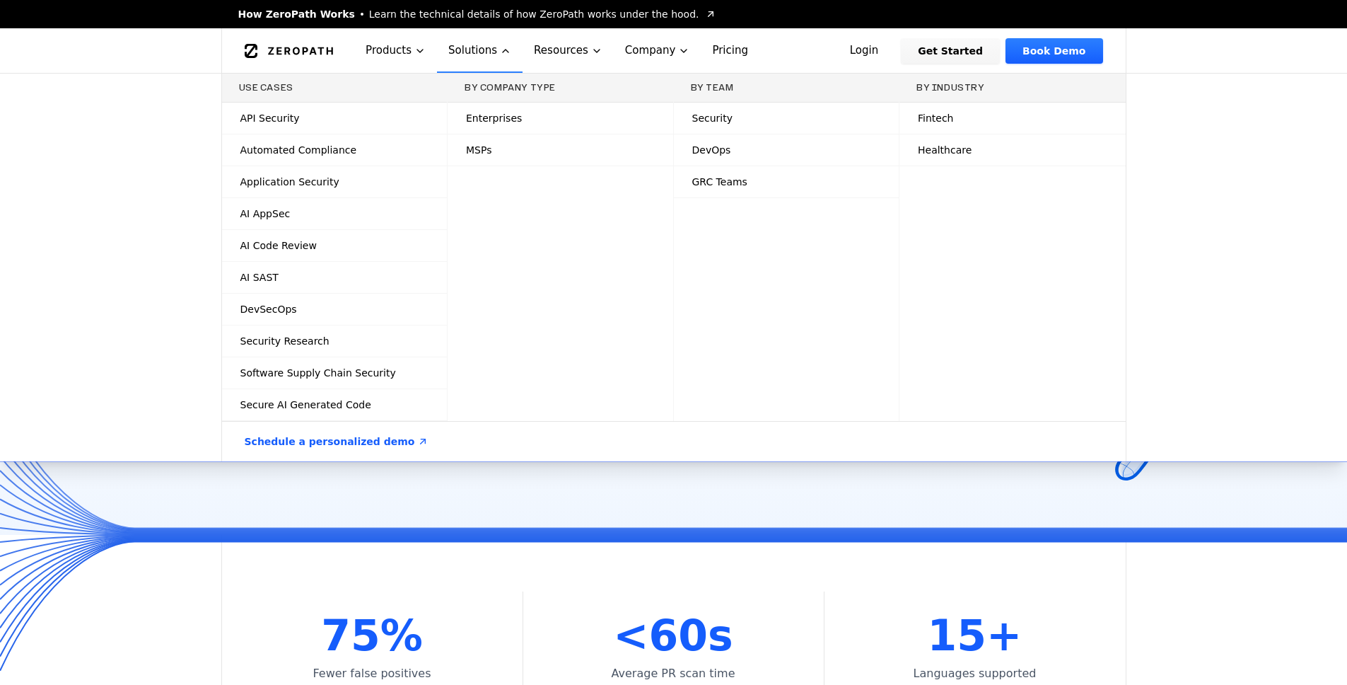  What do you see at coordinates (395, 50) in the screenshot?
I see `button: Products` at bounding box center [395, 50].